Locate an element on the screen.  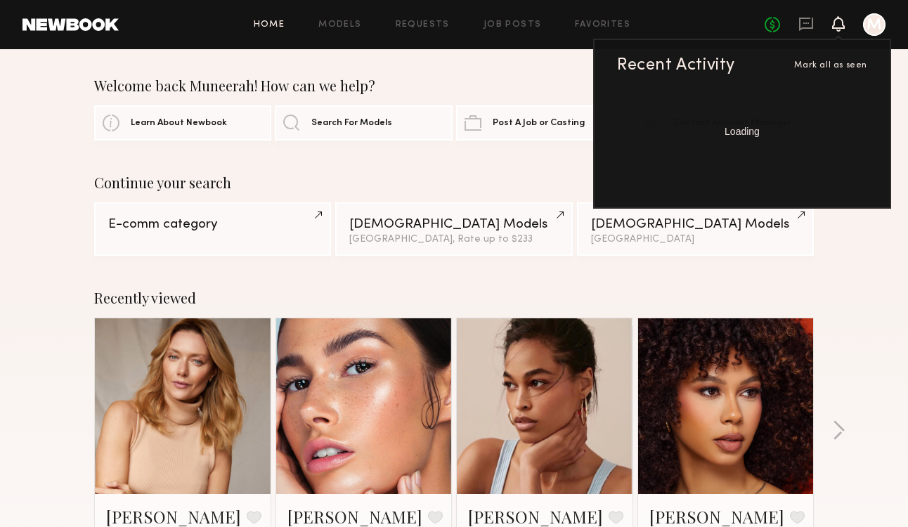
span: Post A Job or Casting is located at coordinates (538, 123).